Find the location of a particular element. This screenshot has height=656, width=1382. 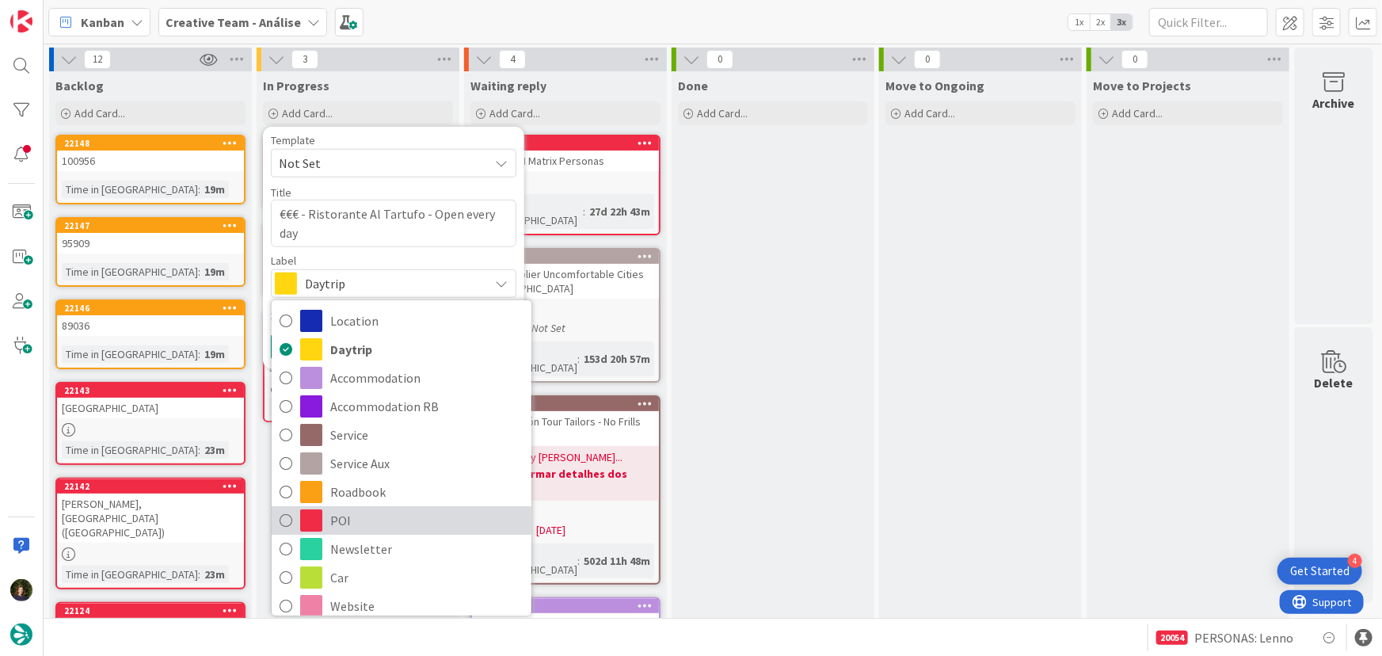

span: Service is located at coordinates (427, 435).